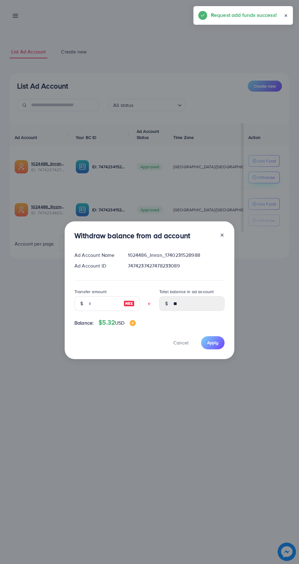 This screenshot has width=299, height=564. I want to click on div: 7474237427478233089, so click(176, 266).